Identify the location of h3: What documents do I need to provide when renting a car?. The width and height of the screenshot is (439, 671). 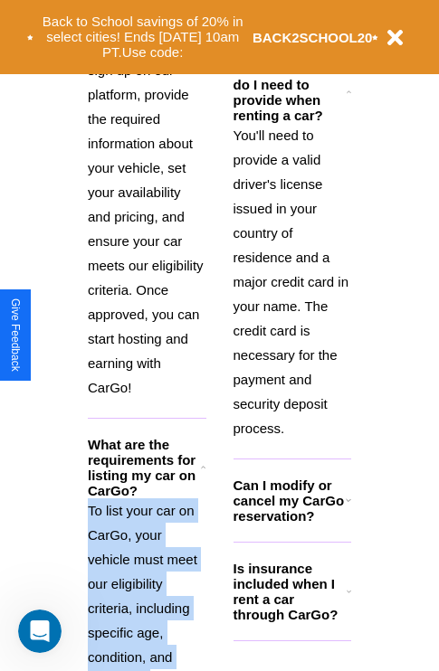
(290, 92).